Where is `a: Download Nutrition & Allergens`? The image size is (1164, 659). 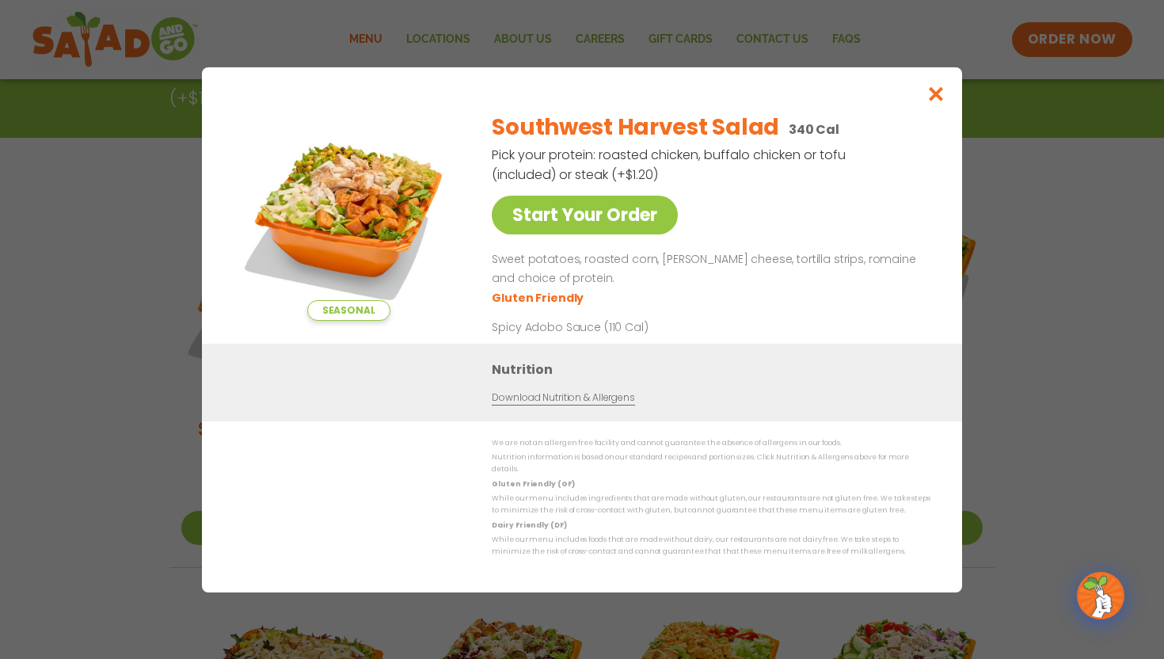
a: Download Nutrition & Allergens is located at coordinates (563, 397).